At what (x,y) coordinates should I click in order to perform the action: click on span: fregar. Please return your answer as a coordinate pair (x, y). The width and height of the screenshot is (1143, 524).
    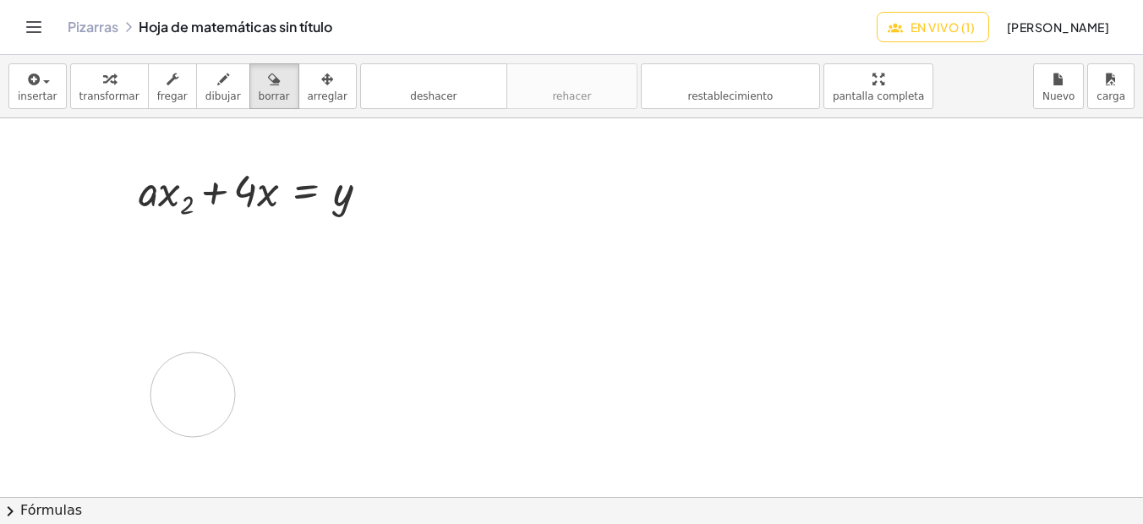
    Looking at the image, I should click on (173, 96).